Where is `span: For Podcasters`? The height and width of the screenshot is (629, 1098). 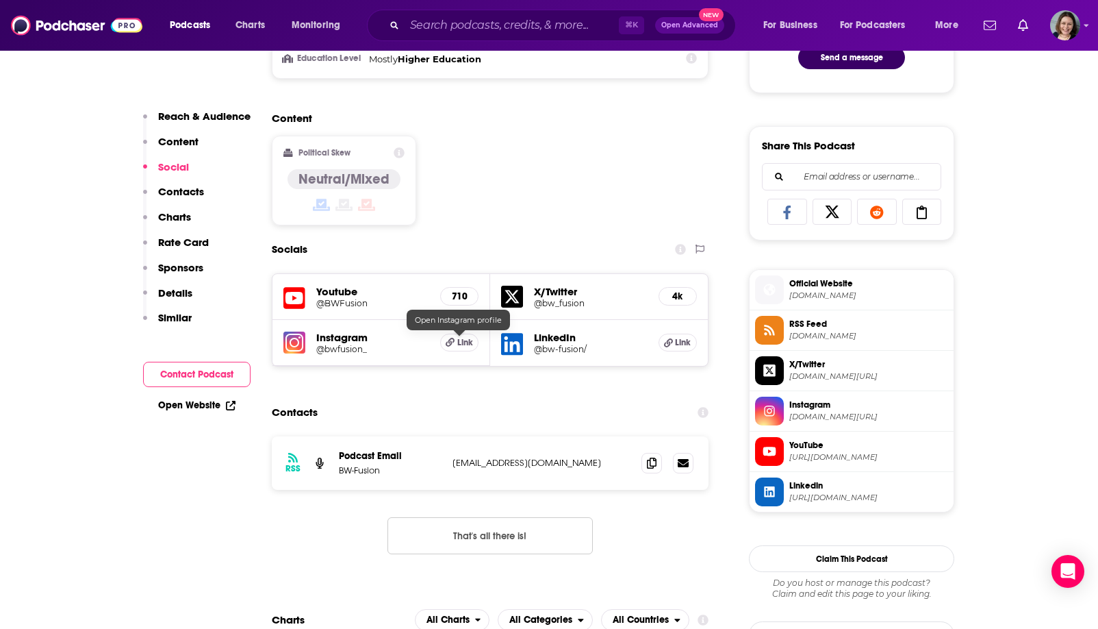 span: For Podcasters is located at coordinates (873, 25).